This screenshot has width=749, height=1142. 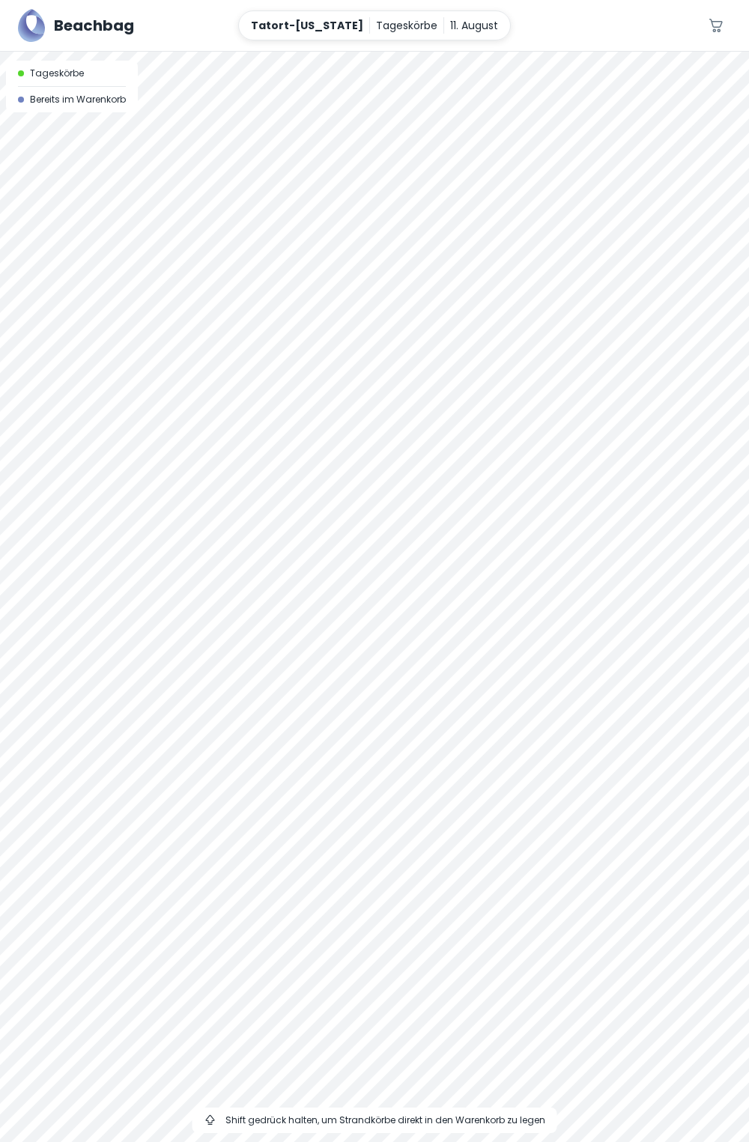 What do you see at coordinates (385, 1121) in the screenshot?
I see `span: Shift gedrück halten, um Strandkörbe direkt in den Warenkorb zu legen` at bounding box center [385, 1121].